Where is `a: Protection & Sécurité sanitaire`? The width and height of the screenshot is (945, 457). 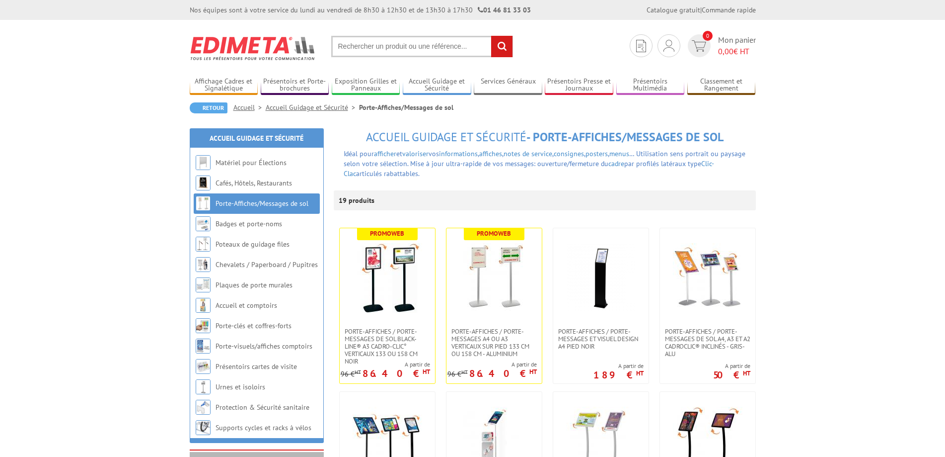 a: Protection & Sécurité sanitaire is located at coordinates (262, 407).